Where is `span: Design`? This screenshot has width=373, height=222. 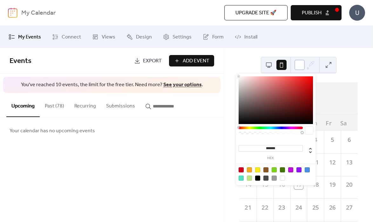
span: Design is located at coordinates (144, 37).